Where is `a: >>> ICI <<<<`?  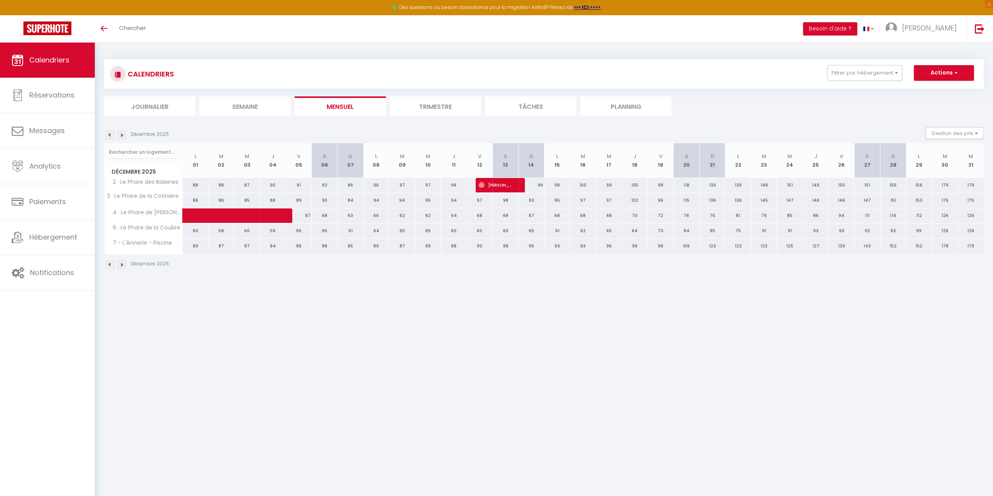
a: >>> ICI <<<< is located at coordinates (587, 7).